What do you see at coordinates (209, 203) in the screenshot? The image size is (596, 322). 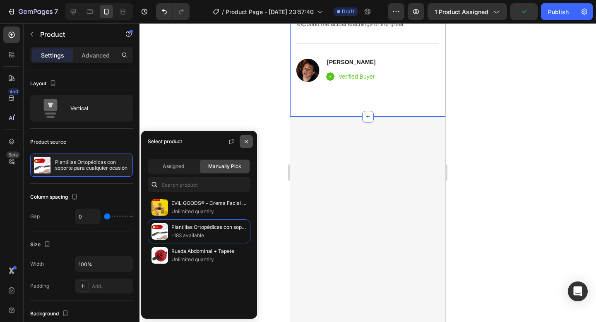 I see `p: EVIL GOODS® – Crema Facial quita arrugas y manchas 100% Natural` at bounding box center [209, 203].